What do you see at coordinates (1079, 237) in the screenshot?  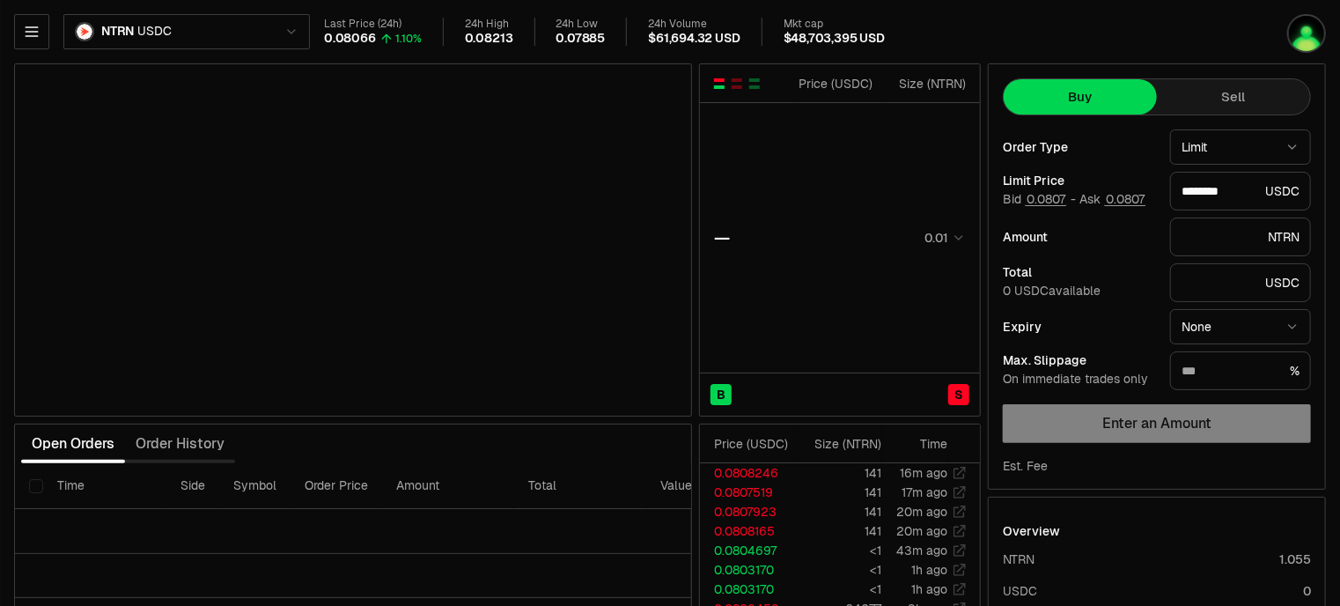 I see `div: Amount` at bounding box center [1079, 237].